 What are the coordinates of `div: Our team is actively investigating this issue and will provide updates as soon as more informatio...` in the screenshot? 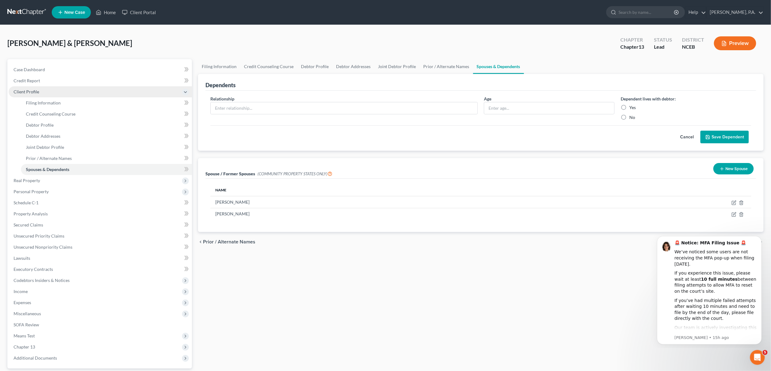 It's located at (68, 104).